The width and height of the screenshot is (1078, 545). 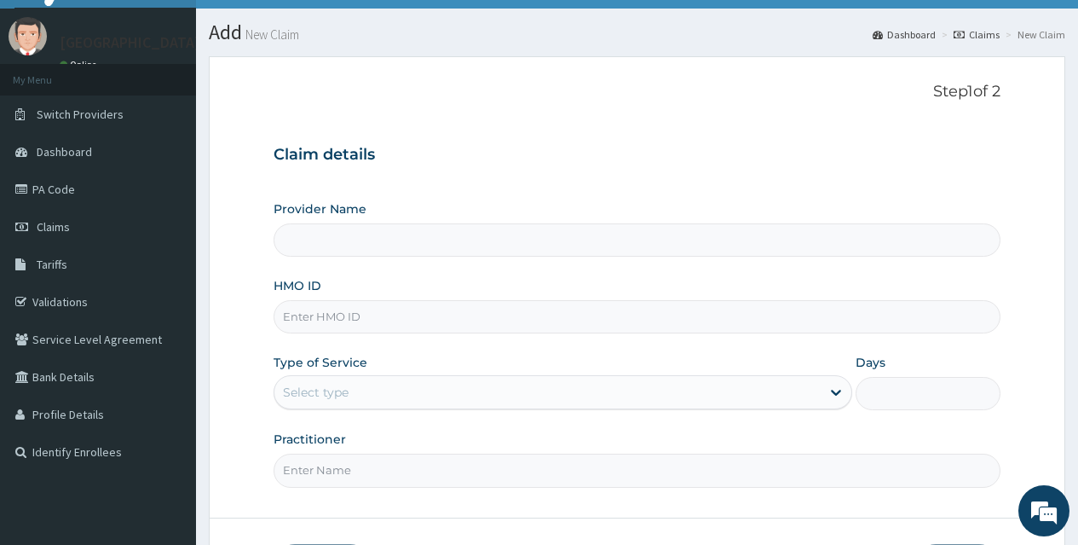 What do you see at coordinates (637, 92) in the screenshot?
I see `p: Step 1 of 2` at bounding box center [637, 92].